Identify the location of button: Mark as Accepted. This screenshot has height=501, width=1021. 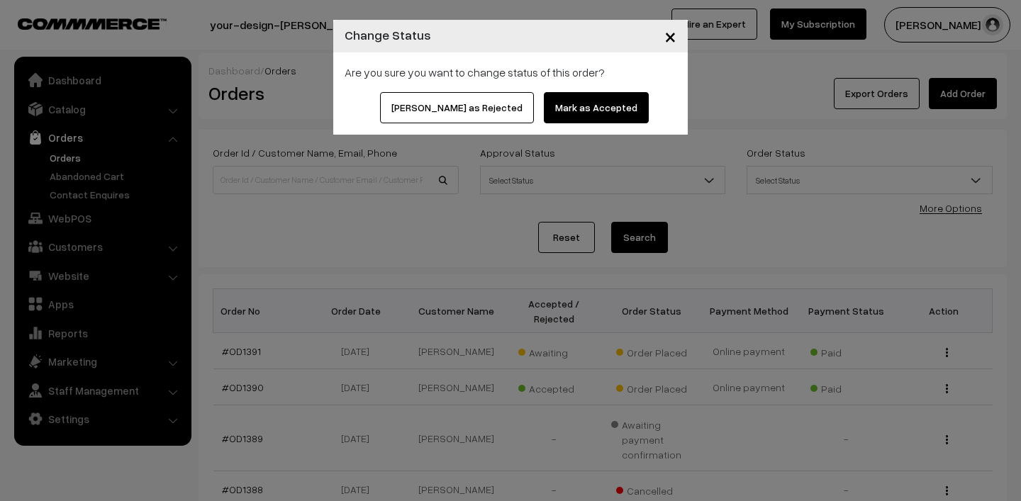
(596, 108).